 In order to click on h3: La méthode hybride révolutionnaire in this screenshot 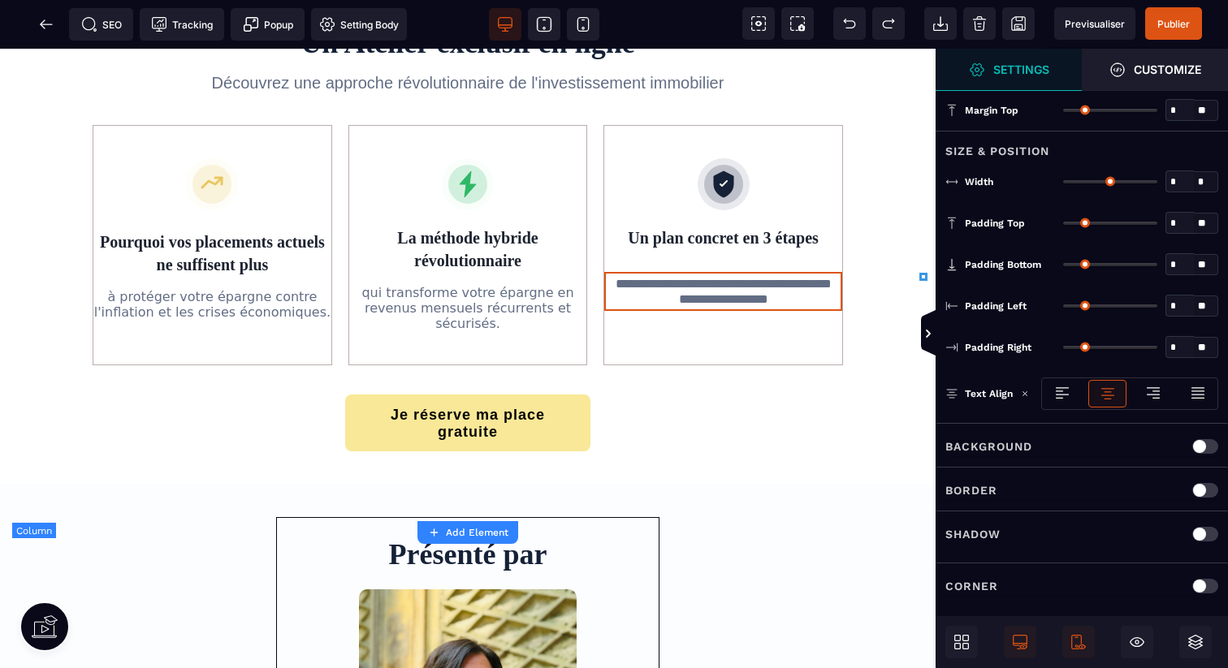, I will do `click(468, 201)`.